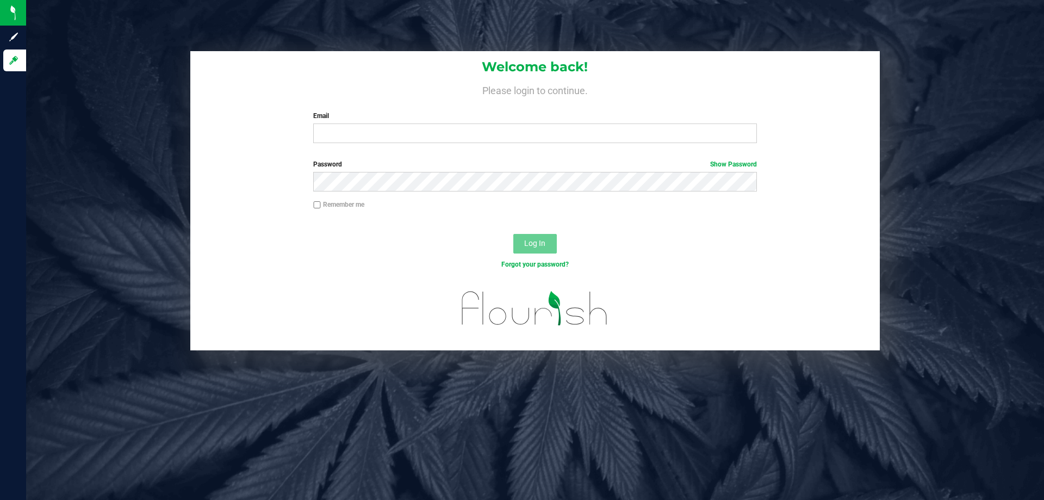 The image size is (1044, 500). Describe the element at coordinates (535, 244) in the screenshot. I see `button: Log In` at that location.